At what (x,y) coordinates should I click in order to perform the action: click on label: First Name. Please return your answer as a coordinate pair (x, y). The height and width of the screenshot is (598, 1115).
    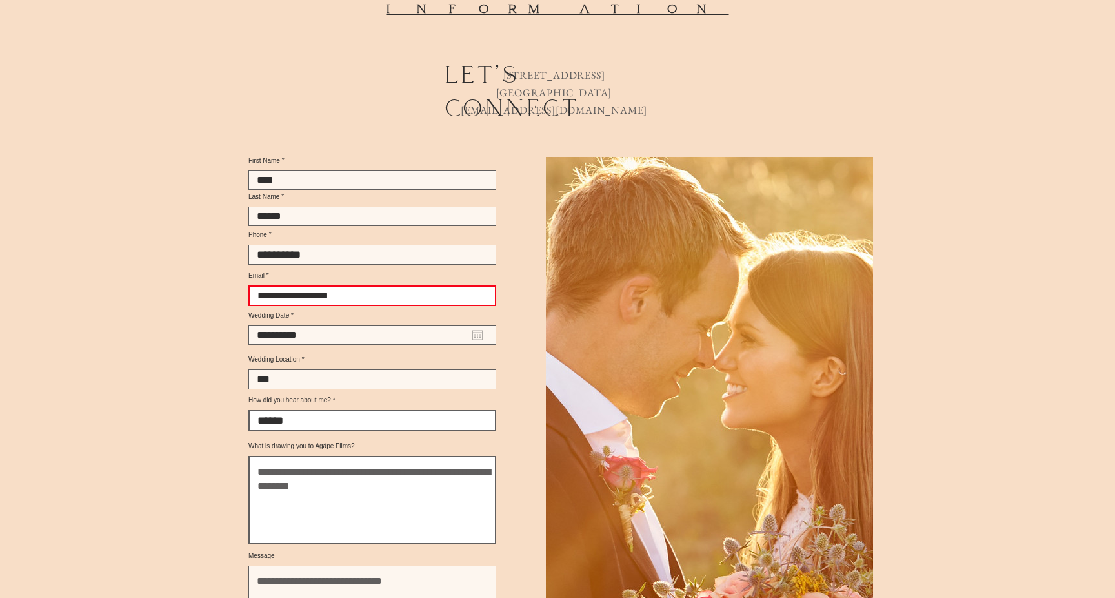
    Looking at the image, I should click on (372, 161).